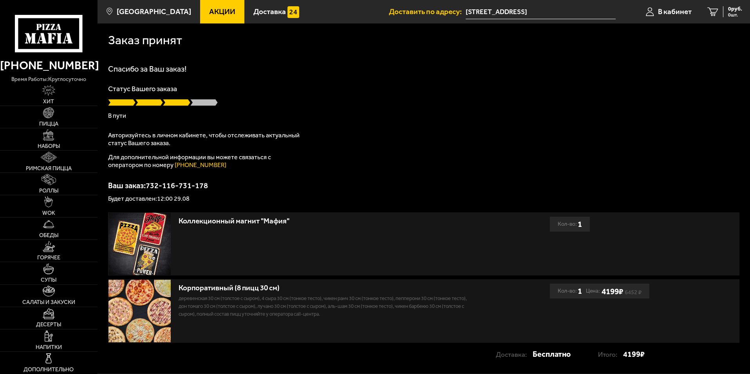  Describe the element at coordinates (541, 12) in the screenshot. I see `input: Ваш адрес доставки` at that location.